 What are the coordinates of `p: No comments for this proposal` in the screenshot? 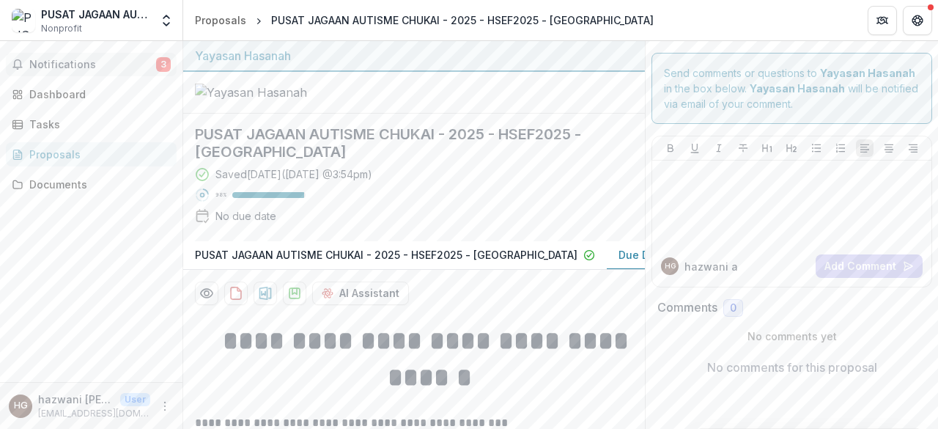 It's located at (792, 367).